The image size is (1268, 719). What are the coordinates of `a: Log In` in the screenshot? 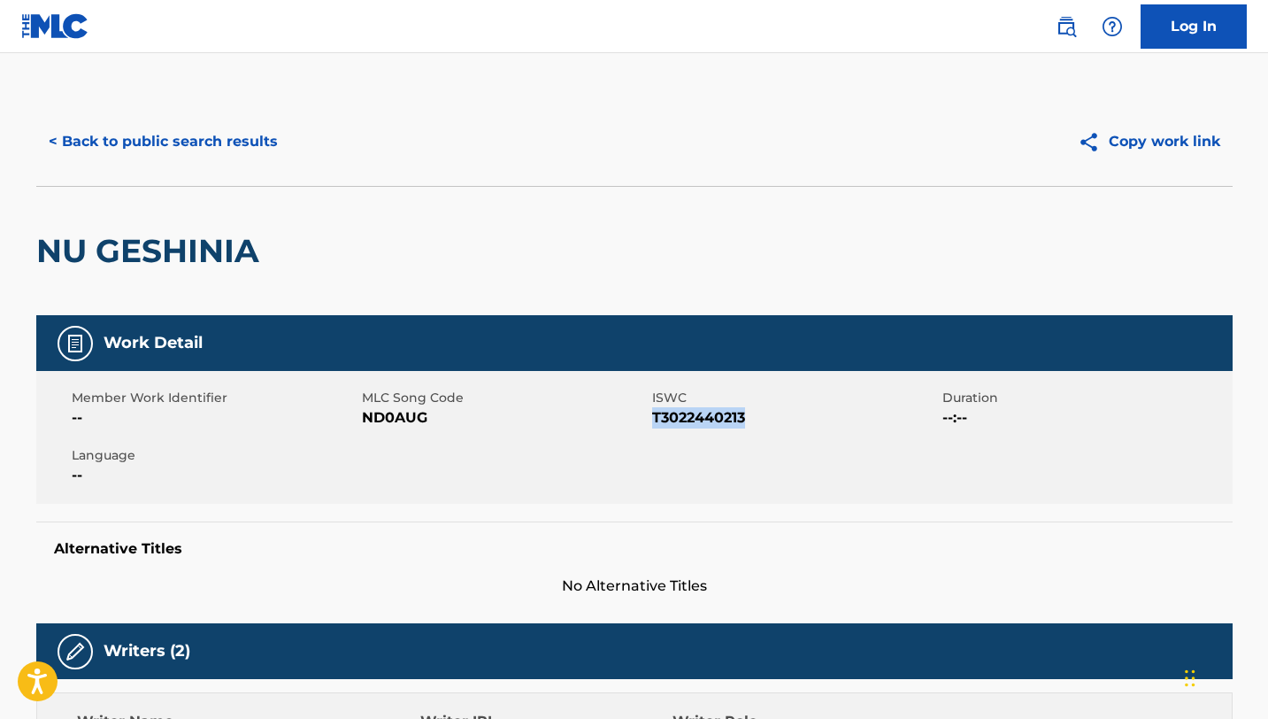 It's located at (1194, 27).